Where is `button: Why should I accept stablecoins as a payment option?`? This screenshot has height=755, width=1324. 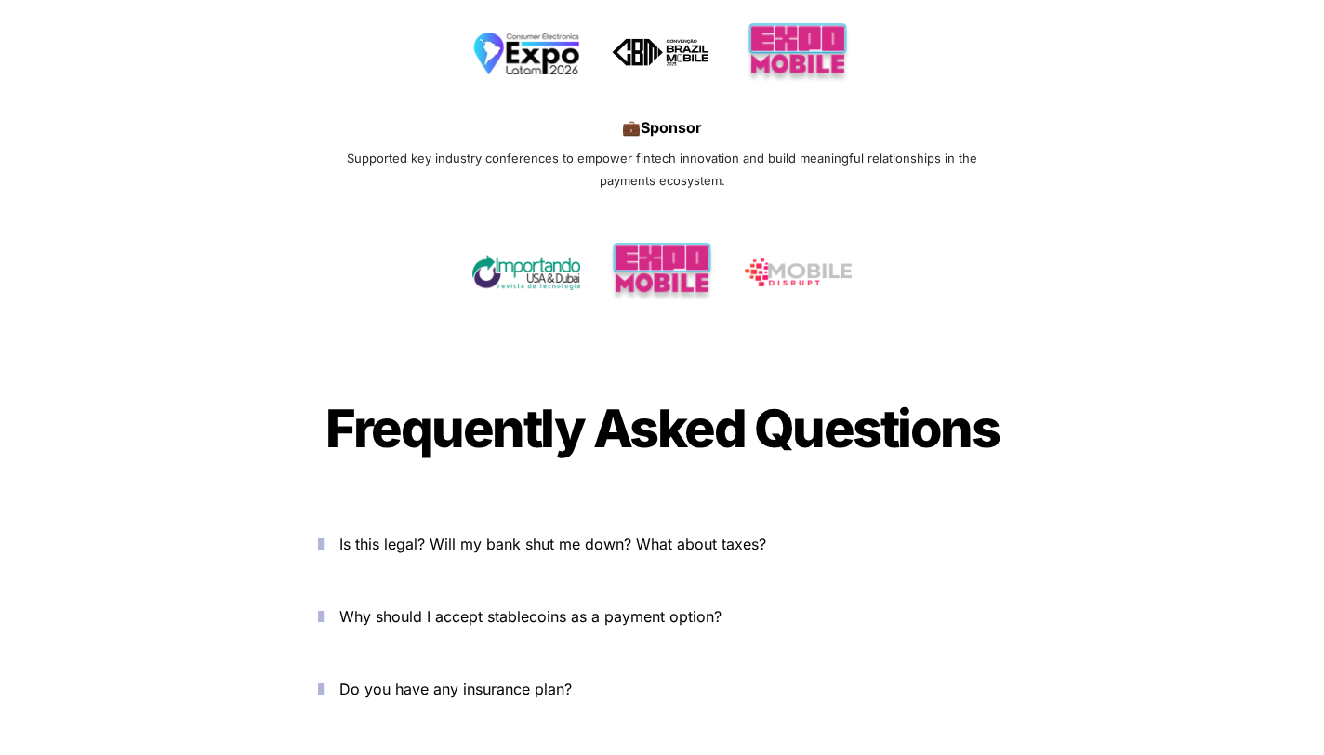 button: Why should I accept stablecoins as a payment option? is located at coordinates (662, 616).